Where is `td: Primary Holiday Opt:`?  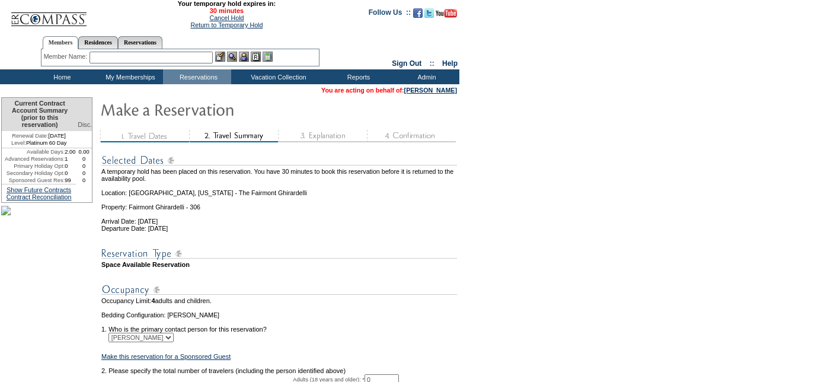
td: Primary Holiday Opt: is located at coordinates (33, 166).